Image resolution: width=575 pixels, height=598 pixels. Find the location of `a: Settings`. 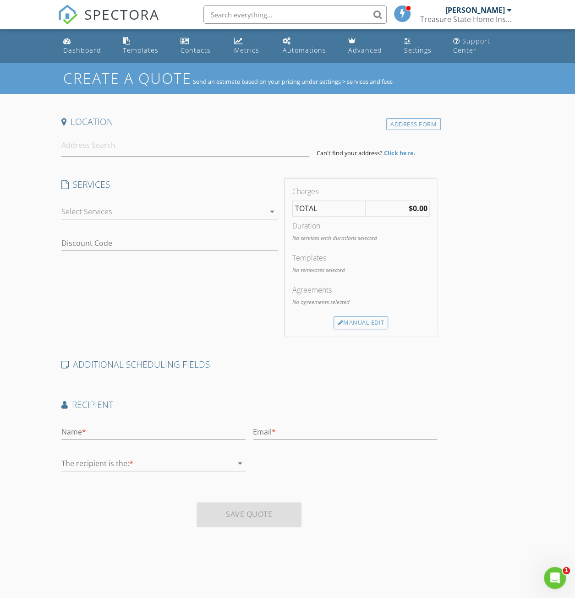

a: Settings is located at coordinates (421, 46).